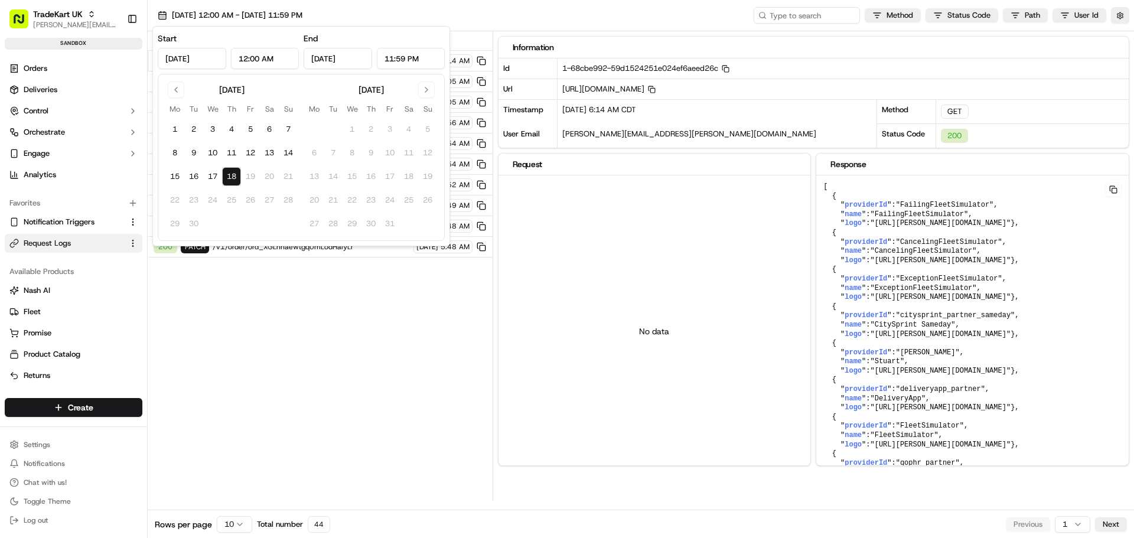  What do you see at coordinates (73, 354) in the screenshot?
I see `button: Product Catalog` at bounding box center [73, 354].